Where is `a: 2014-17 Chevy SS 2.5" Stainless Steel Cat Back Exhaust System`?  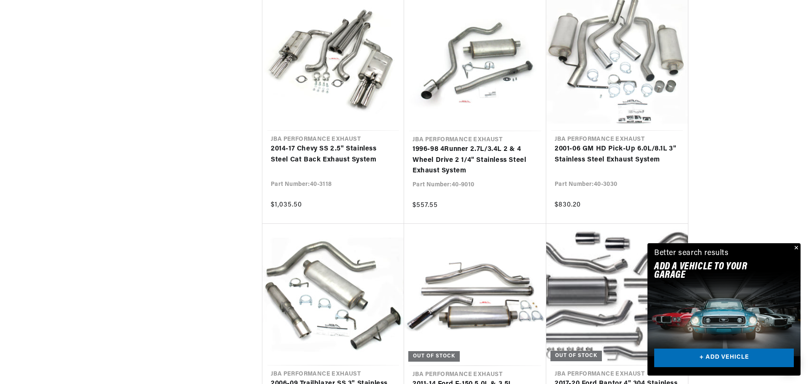 a: 2014-17 Chevy SS 2.5" Stainless Steel Cat Back Exhaust System is located at coordinates (333, 154).